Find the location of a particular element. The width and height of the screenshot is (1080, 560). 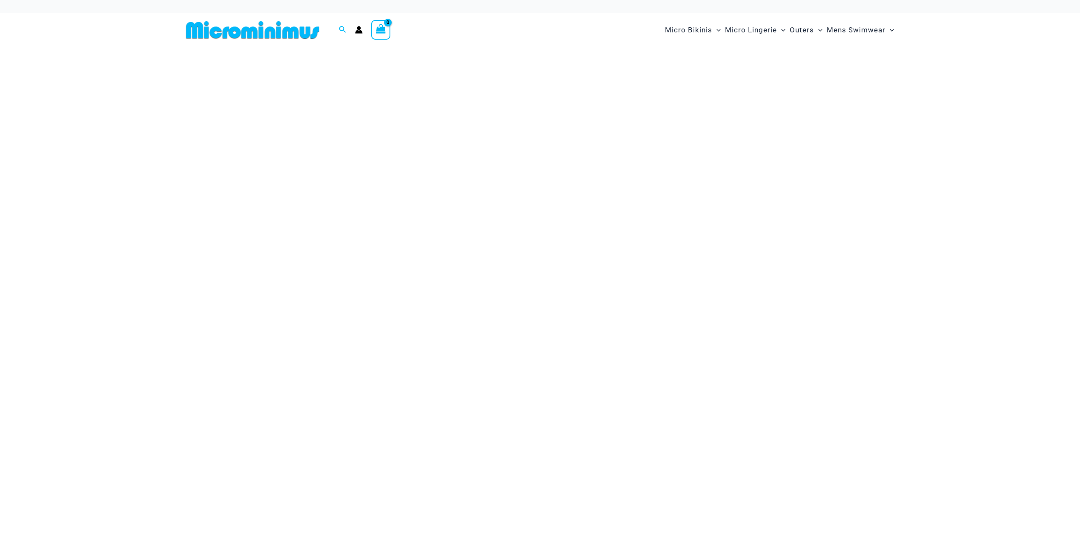

span: Micro Bikinis is located at coordinates (689, 30).